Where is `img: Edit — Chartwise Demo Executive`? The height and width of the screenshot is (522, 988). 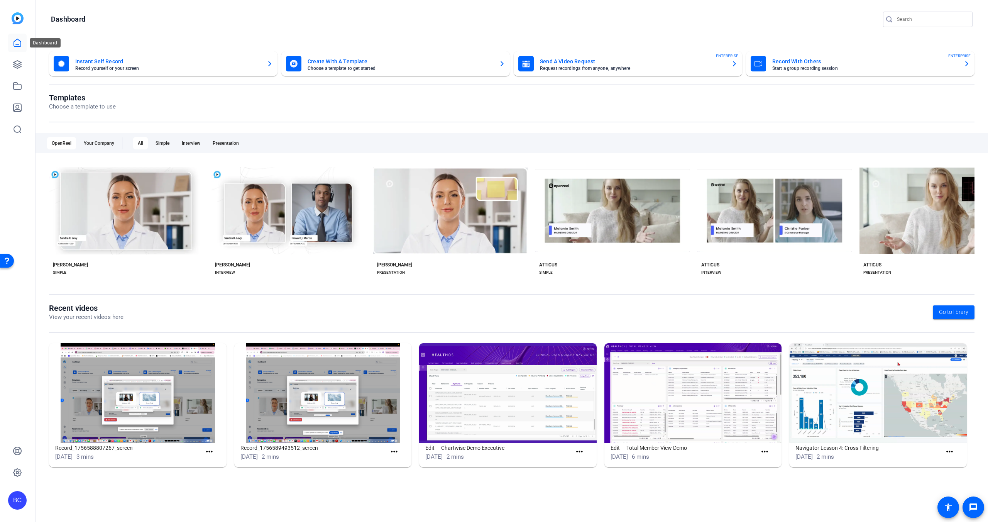
img: Edit — Chartwise Demo Executive is located at coordinates (508, 393).